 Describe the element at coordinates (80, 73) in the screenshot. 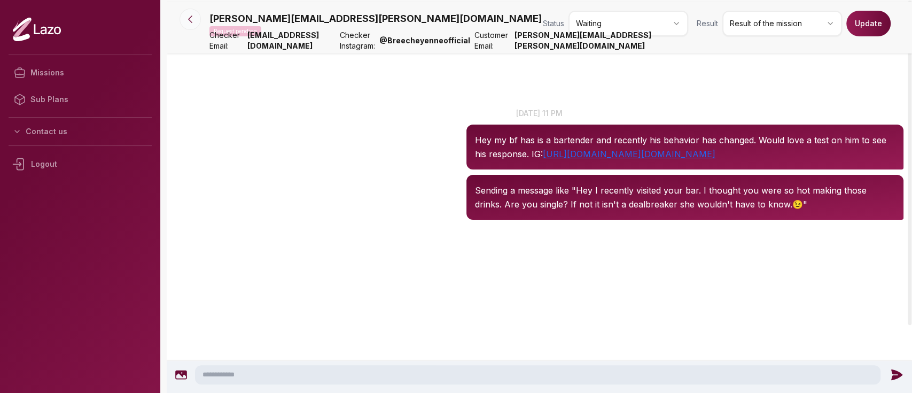

I see `a: Missions` at that location.